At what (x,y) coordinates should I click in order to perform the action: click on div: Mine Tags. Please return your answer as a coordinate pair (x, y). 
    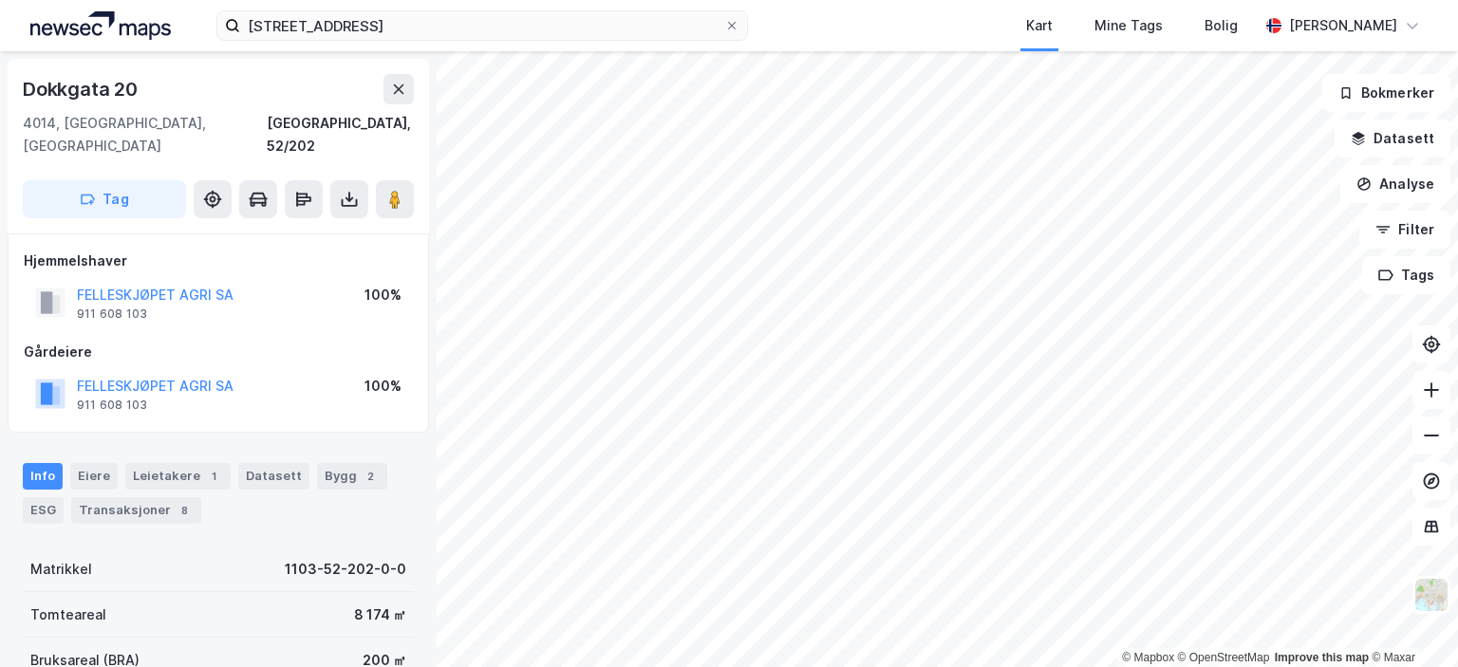
    Looking at the image, I should click on (1128, 26).